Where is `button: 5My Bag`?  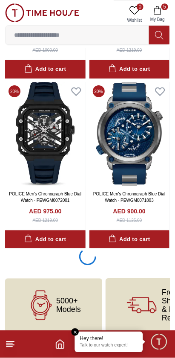 button: 5My Bag is located at coordinates (158, 14).